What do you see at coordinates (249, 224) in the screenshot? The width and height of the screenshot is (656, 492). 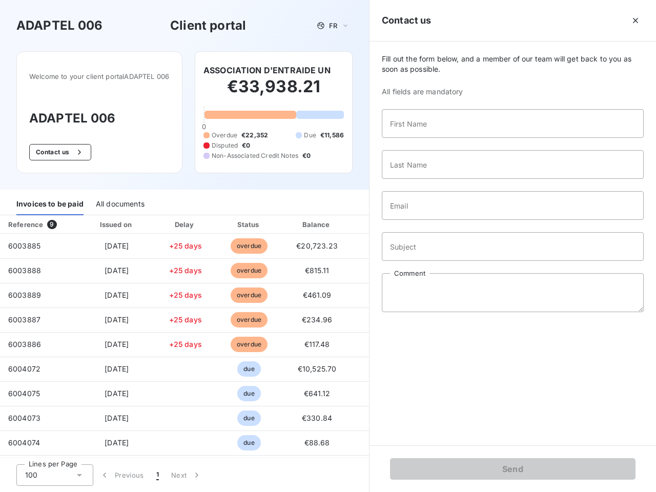 I see `div: Status` at bounding box center [249, 224].